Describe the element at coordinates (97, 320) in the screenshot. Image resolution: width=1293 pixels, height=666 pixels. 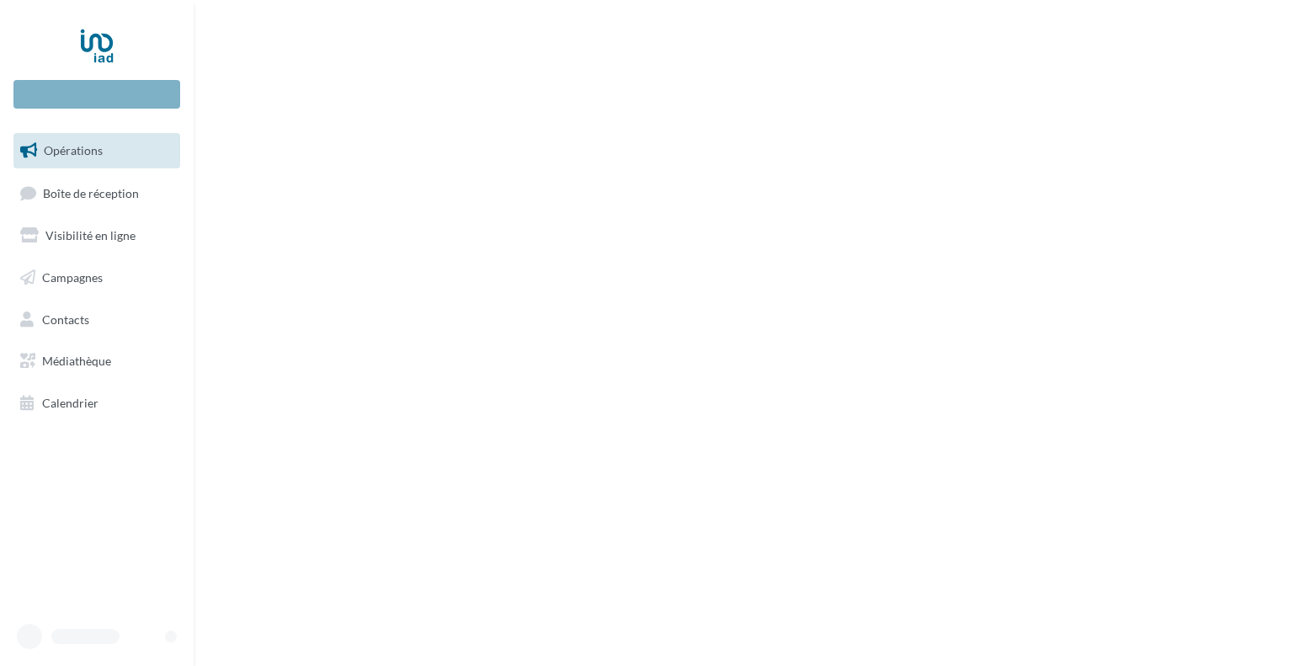
I see `a: Contacts` at that location.